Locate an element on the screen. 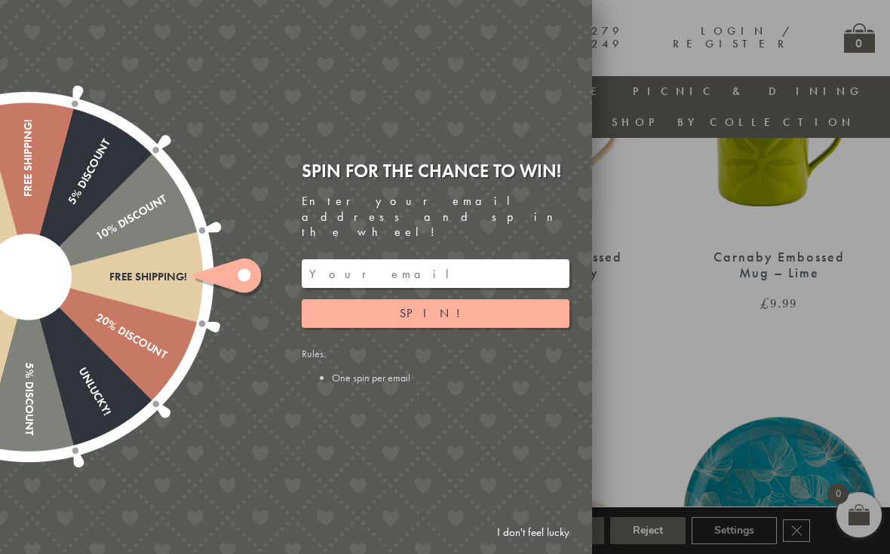  li: One spin per email is located at coordinates (450, 378).